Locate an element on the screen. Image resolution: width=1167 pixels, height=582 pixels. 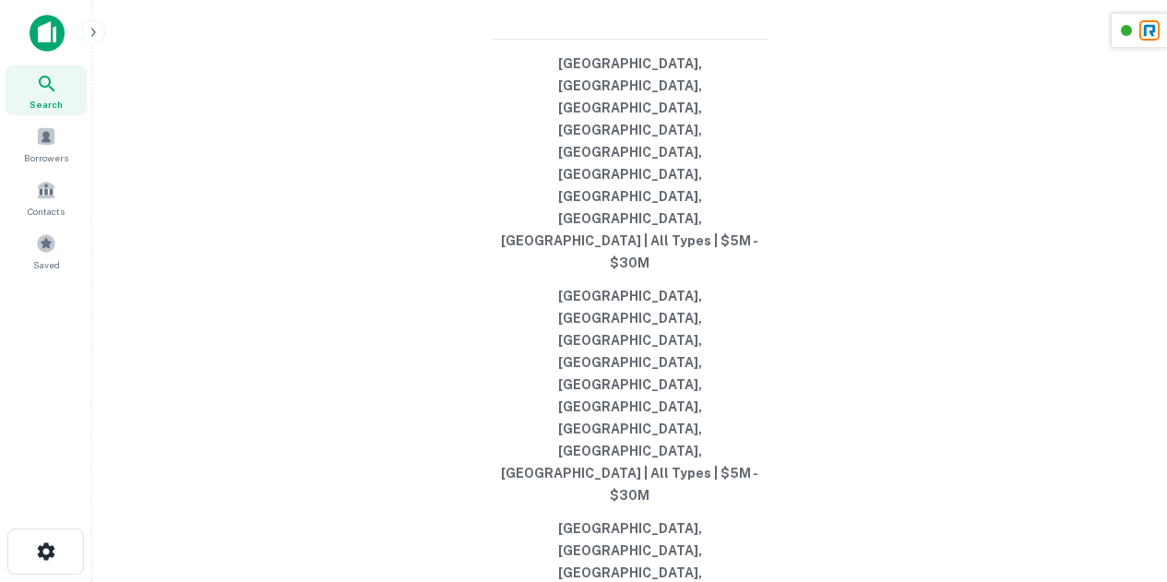
a: Search is located at coordinates (46, 90).